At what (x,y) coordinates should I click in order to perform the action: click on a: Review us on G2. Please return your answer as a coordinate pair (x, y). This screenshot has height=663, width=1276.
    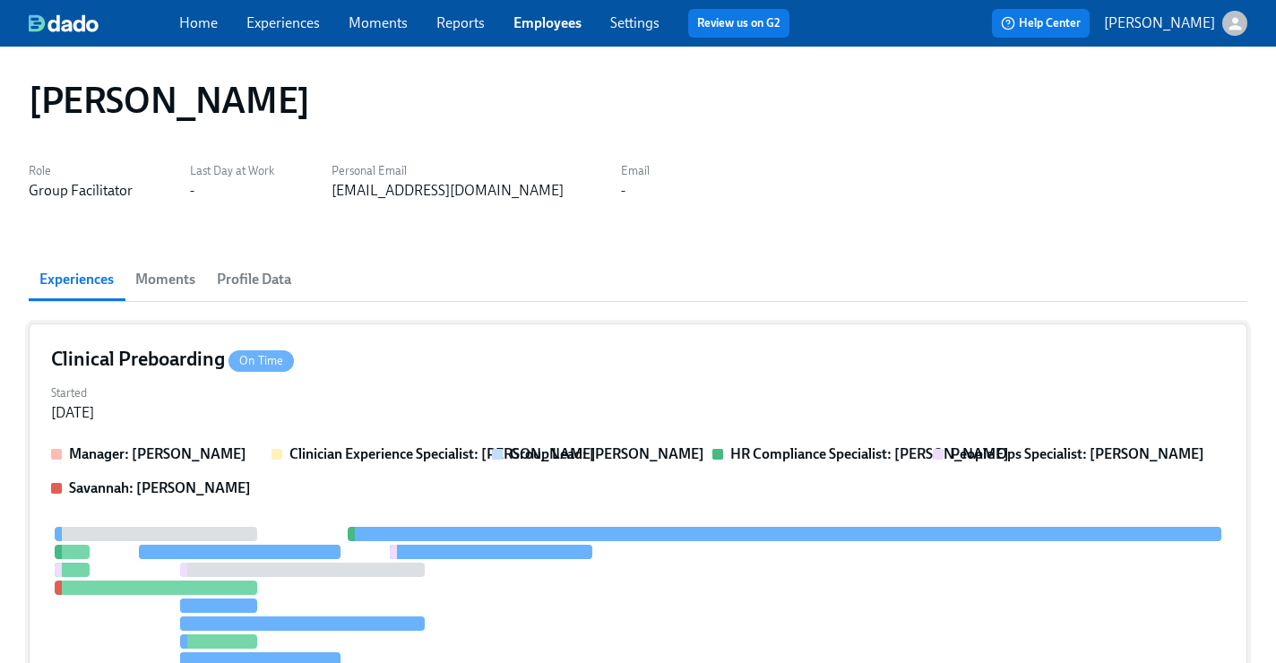
    Looking at the image, I should click on (738, 23).